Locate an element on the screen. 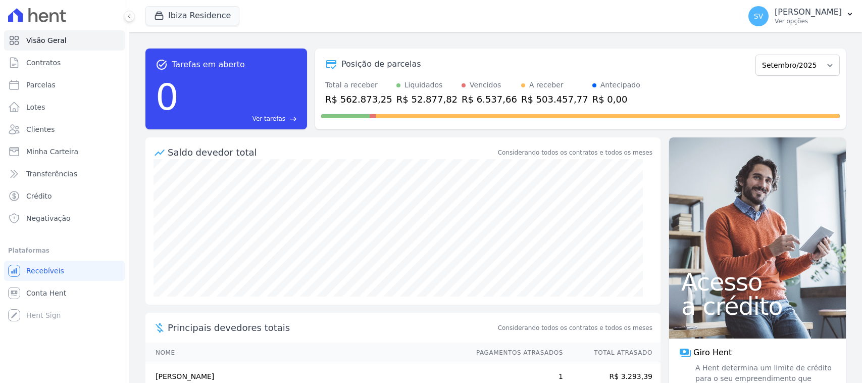  a: Conta Hent is located at coordinates (64, 293).